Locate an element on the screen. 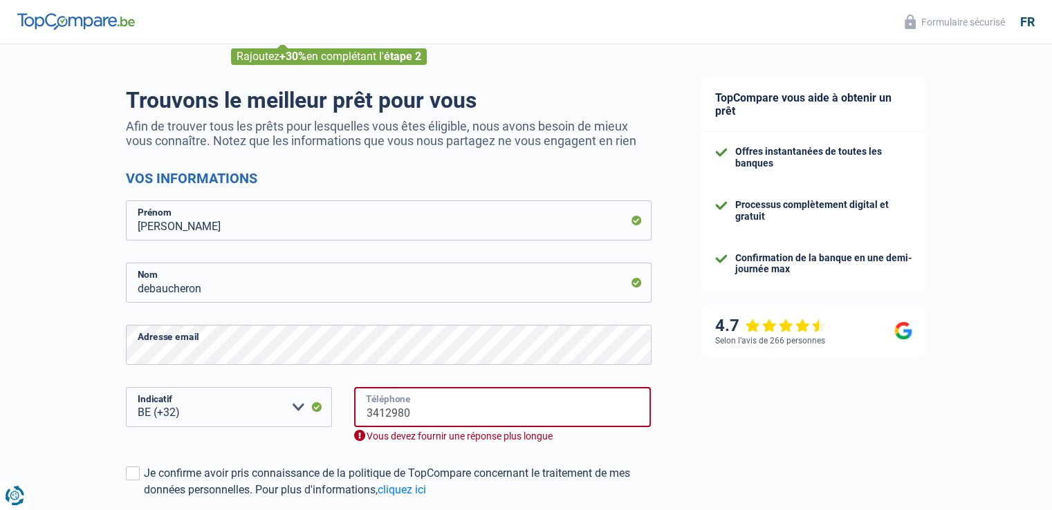  div: fr is located at coordinates (1027, 22).